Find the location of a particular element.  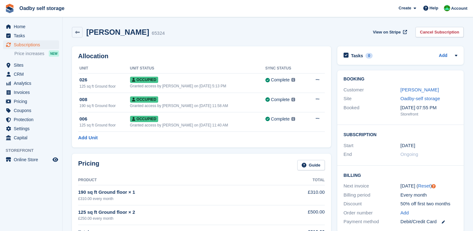

span: Tasks is located at coordinates (33, 36).